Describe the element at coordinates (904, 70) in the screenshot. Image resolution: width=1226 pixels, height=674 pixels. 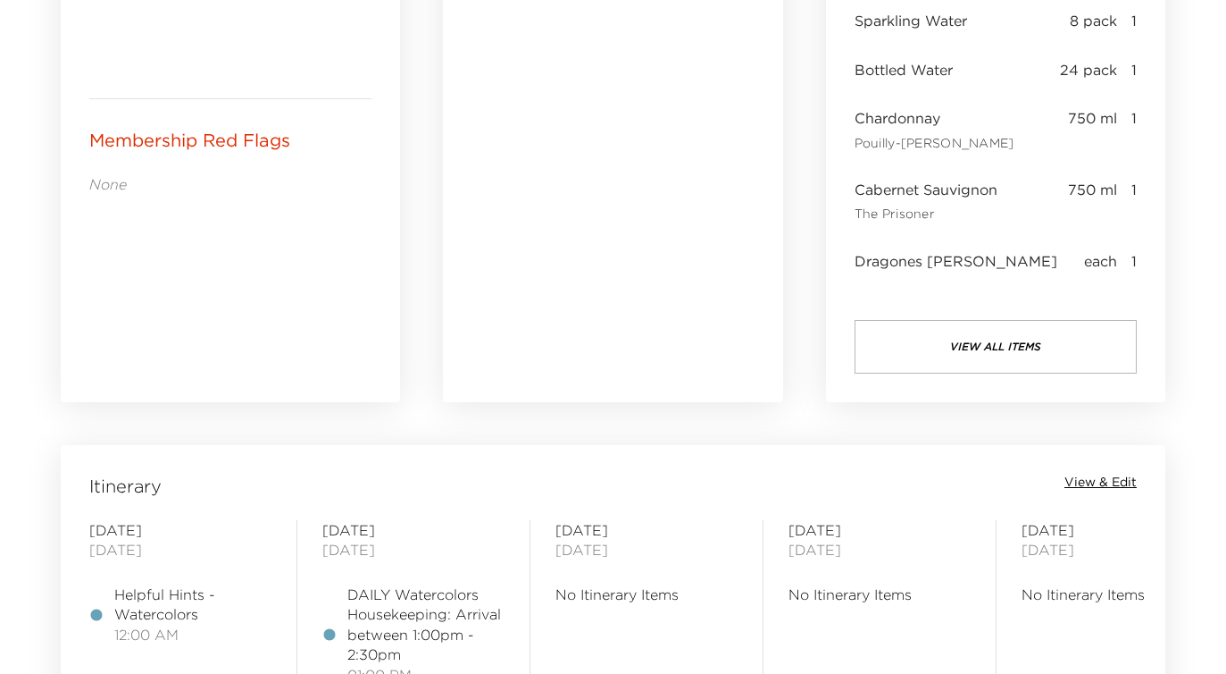
I see `span: Bottled Water` at that location.